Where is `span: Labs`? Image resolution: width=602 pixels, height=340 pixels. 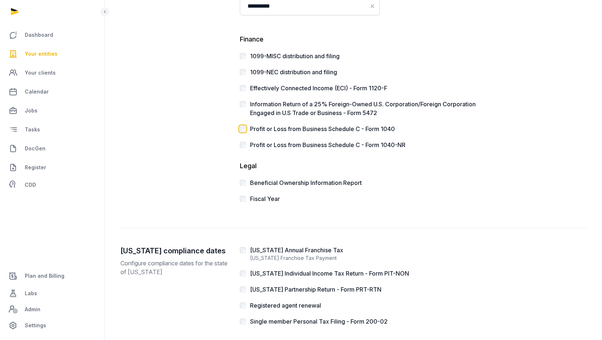
span: Labs is located at coordinates (31, 293).